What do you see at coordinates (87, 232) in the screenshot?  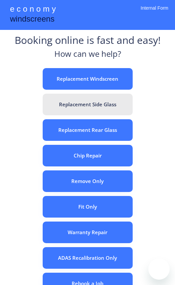 I see `button: Warranty Repair` at bounding box center [87, 232].